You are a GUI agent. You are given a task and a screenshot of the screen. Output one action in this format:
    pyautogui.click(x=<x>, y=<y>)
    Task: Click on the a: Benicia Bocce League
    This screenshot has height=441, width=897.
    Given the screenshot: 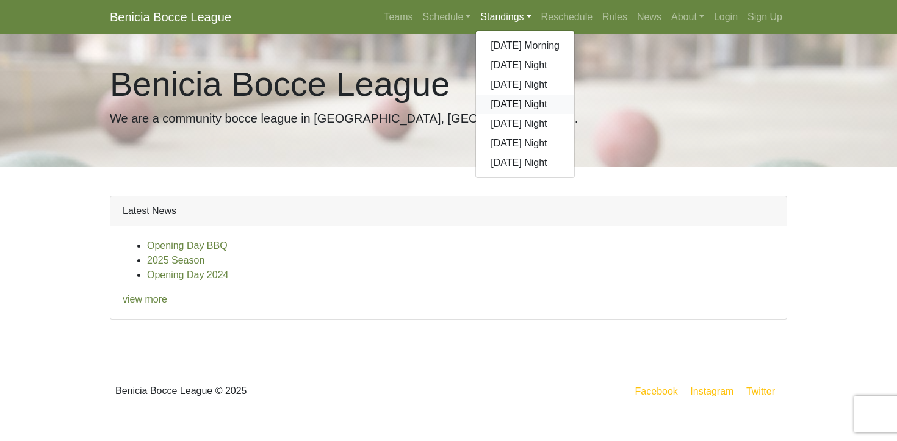 What is the action you would take?
    pyautogui.click(x=170, y=17)
    